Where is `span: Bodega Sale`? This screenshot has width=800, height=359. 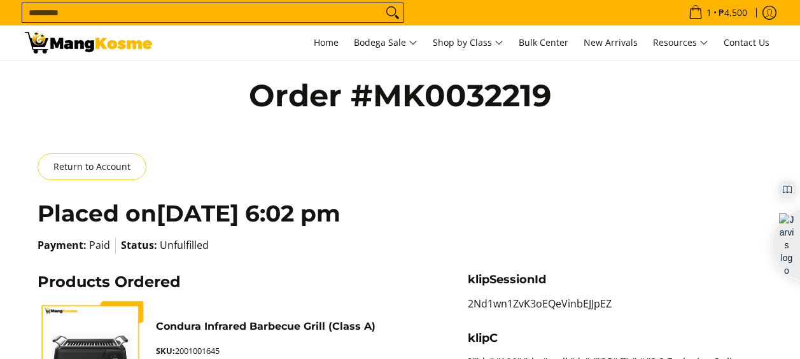 span: Bodega Sale is located at coordinates (386, 43).